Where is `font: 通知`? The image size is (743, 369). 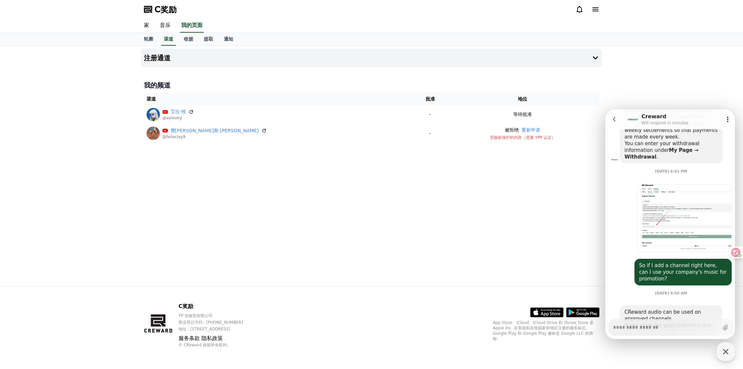
font: 通知 is located at coordinates (229, 39).